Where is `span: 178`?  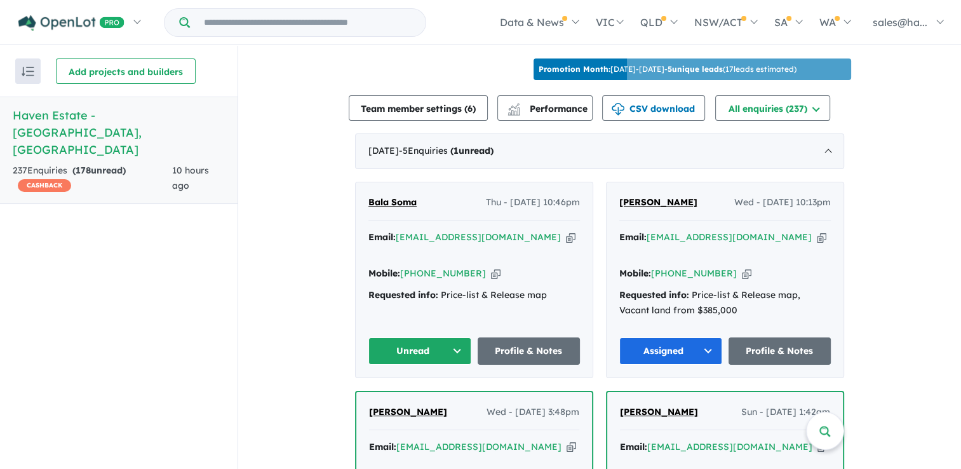 span: 178 is located at coordinates (83, 170).